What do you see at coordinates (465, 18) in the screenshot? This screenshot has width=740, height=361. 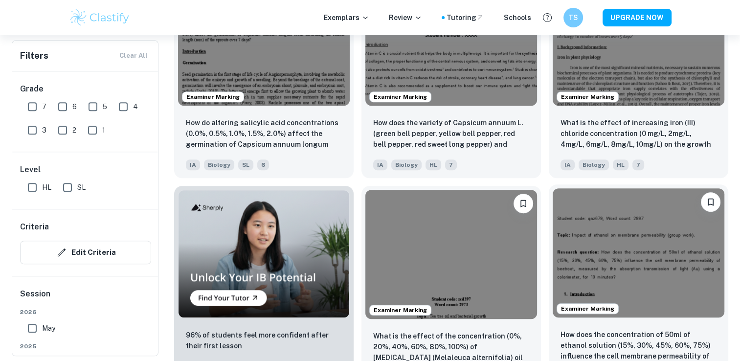 I see `div: Tutoring` at bounding box center [465, 18].